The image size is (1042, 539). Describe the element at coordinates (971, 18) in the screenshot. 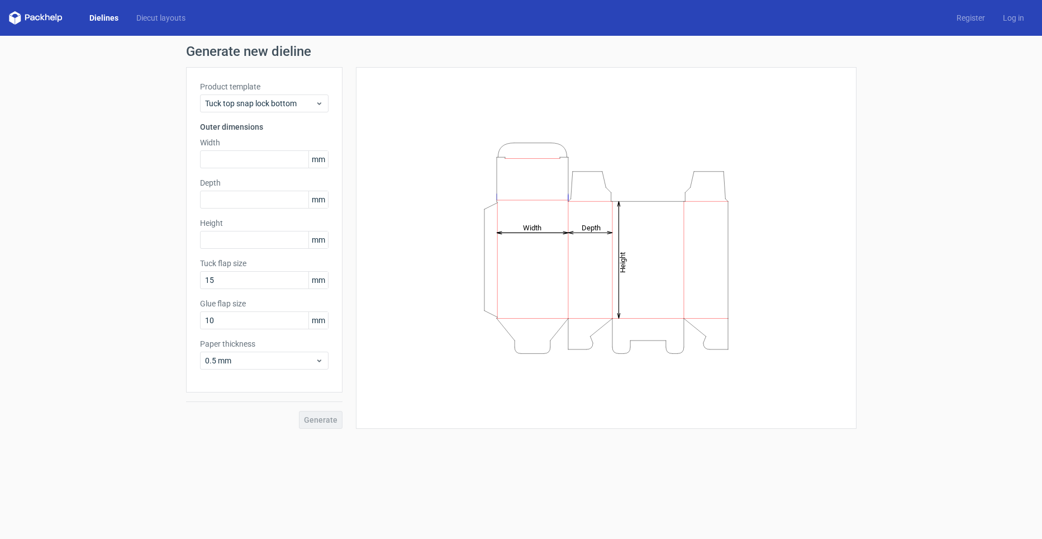

I see `a: Register` at that location.